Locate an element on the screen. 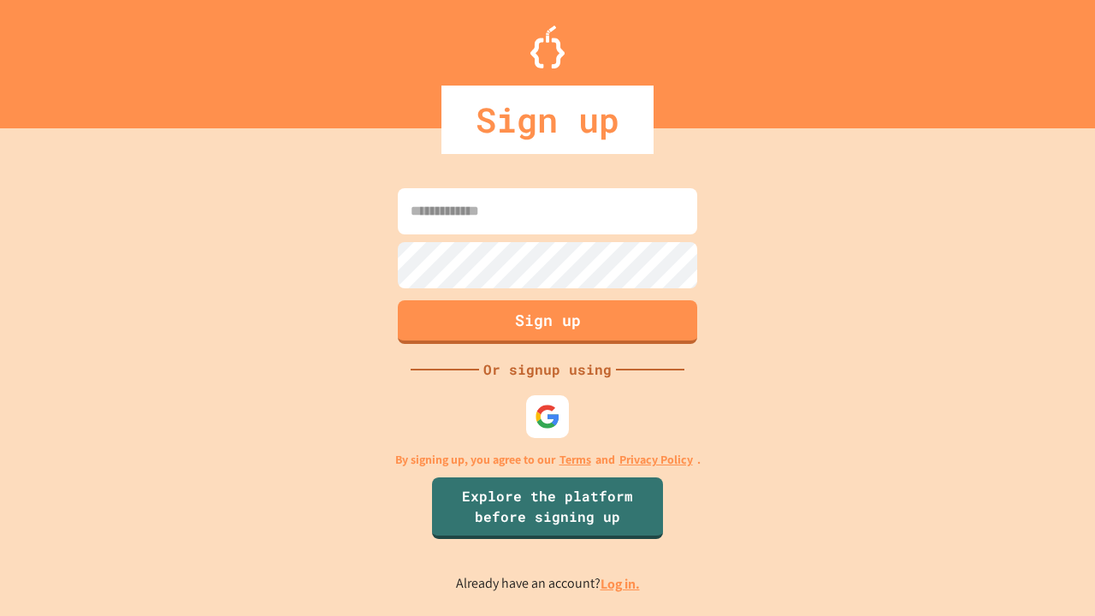 The height and width of the screenshot is (616, 1095). div: Or signup using is located at coordinates (548, 370).